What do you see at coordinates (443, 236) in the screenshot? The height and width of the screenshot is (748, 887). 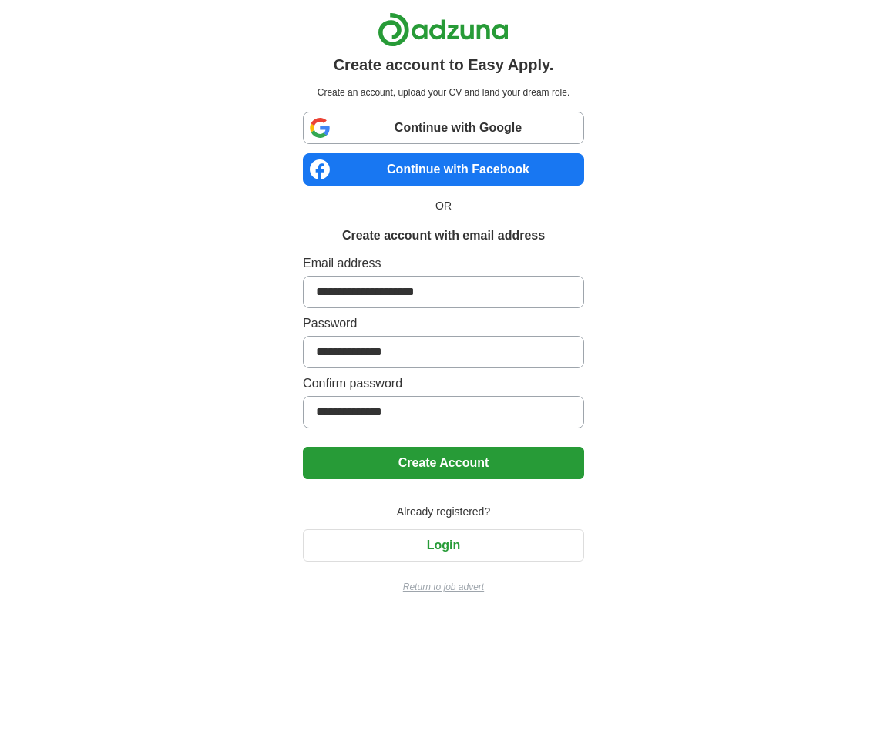 I see `h1: Create account with email address` at bounding box center [443, 236].